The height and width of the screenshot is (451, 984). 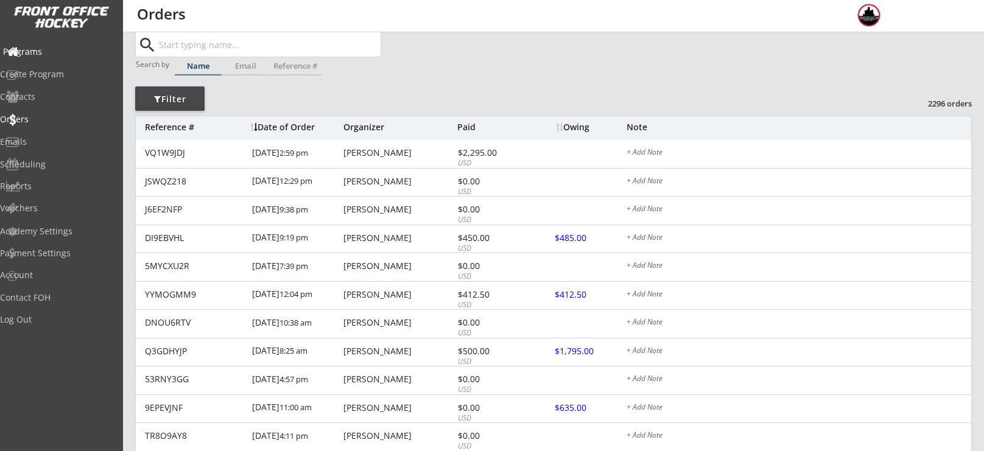 I want to click on div: JSWQZ218, so click(x=195, y=181).